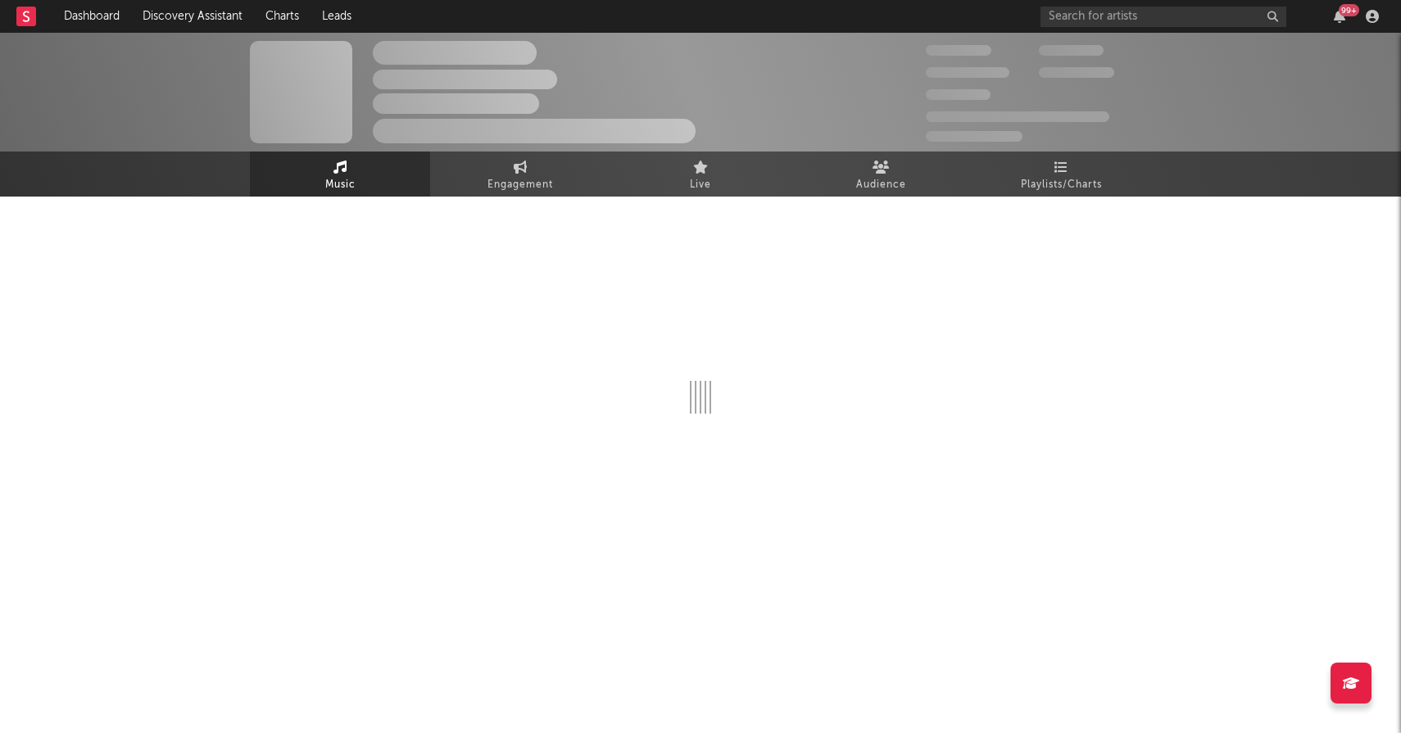 Image resolution: width=1401 pixels, height=733 pixels. What do you see at coordinates (520, 174) in the screenshot?
I see `a: Engagement` at bounding box center [520, 174].